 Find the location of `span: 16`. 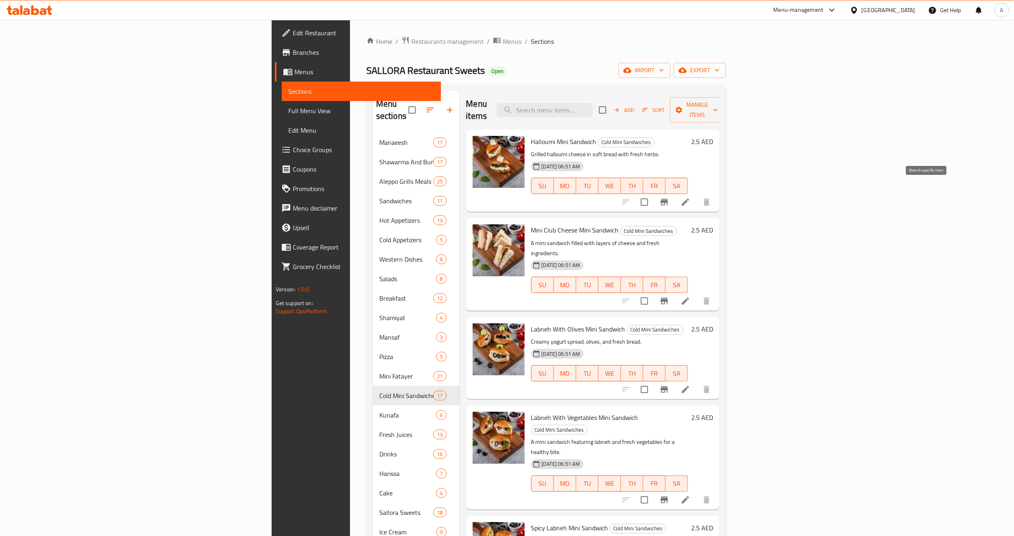

span: 16 is located at coordinates (440, 454).